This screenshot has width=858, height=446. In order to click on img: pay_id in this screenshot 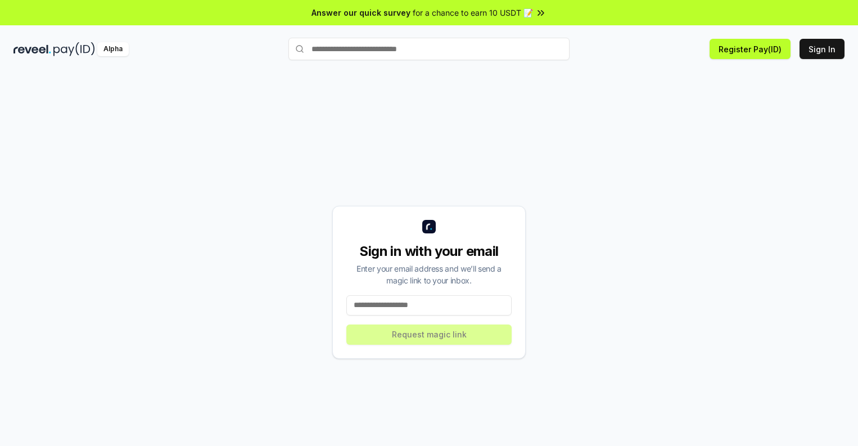, I will do `click(74, 49)`.